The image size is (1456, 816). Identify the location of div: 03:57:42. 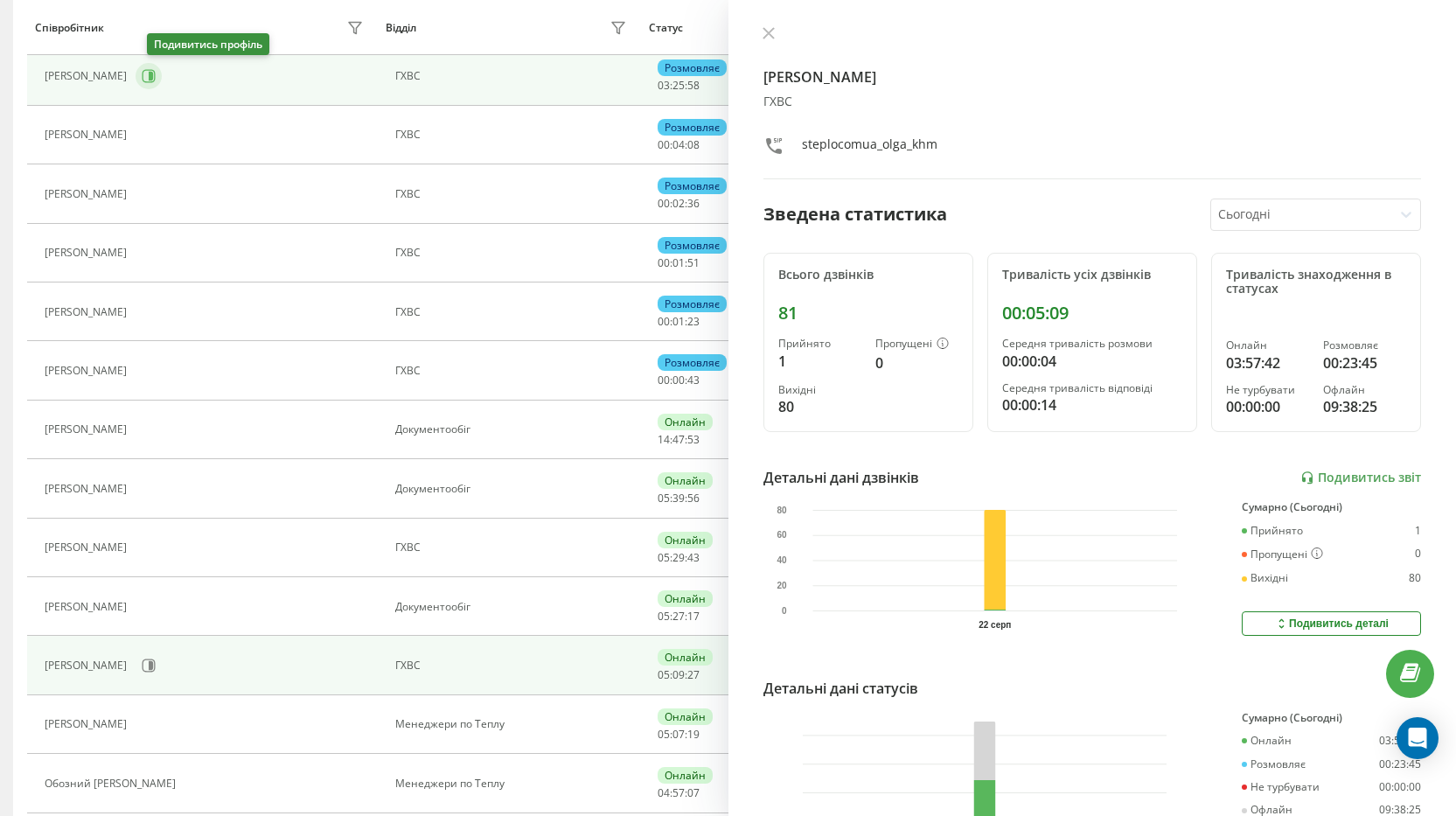
(1267, 363).